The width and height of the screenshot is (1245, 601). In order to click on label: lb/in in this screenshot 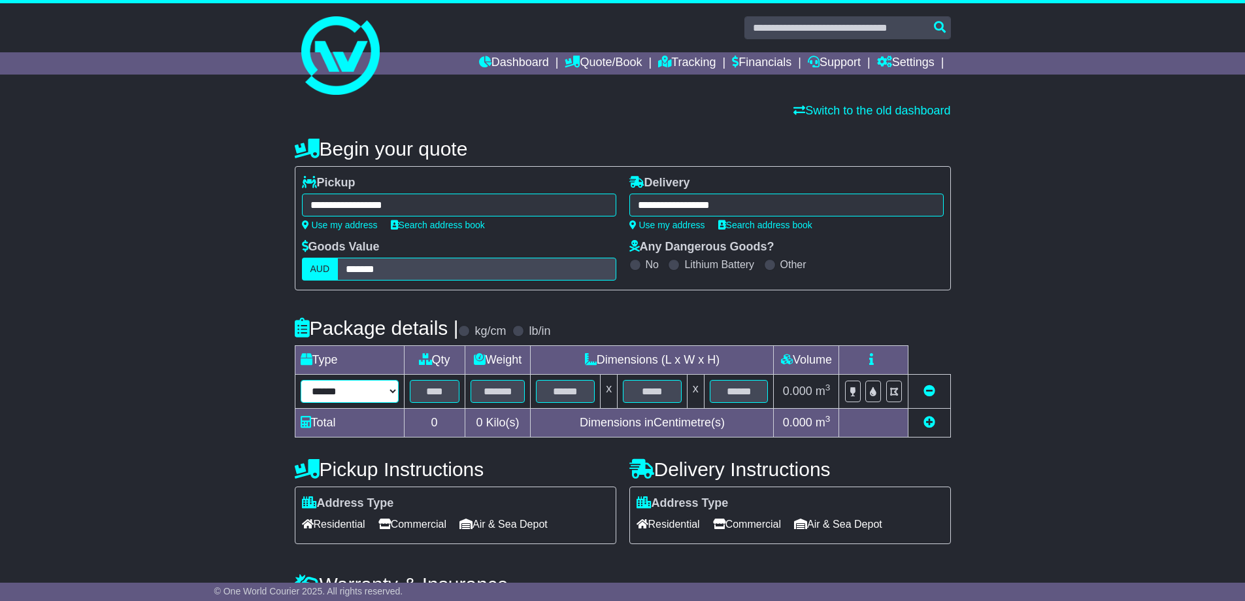, I will do `click(539, 331)`.